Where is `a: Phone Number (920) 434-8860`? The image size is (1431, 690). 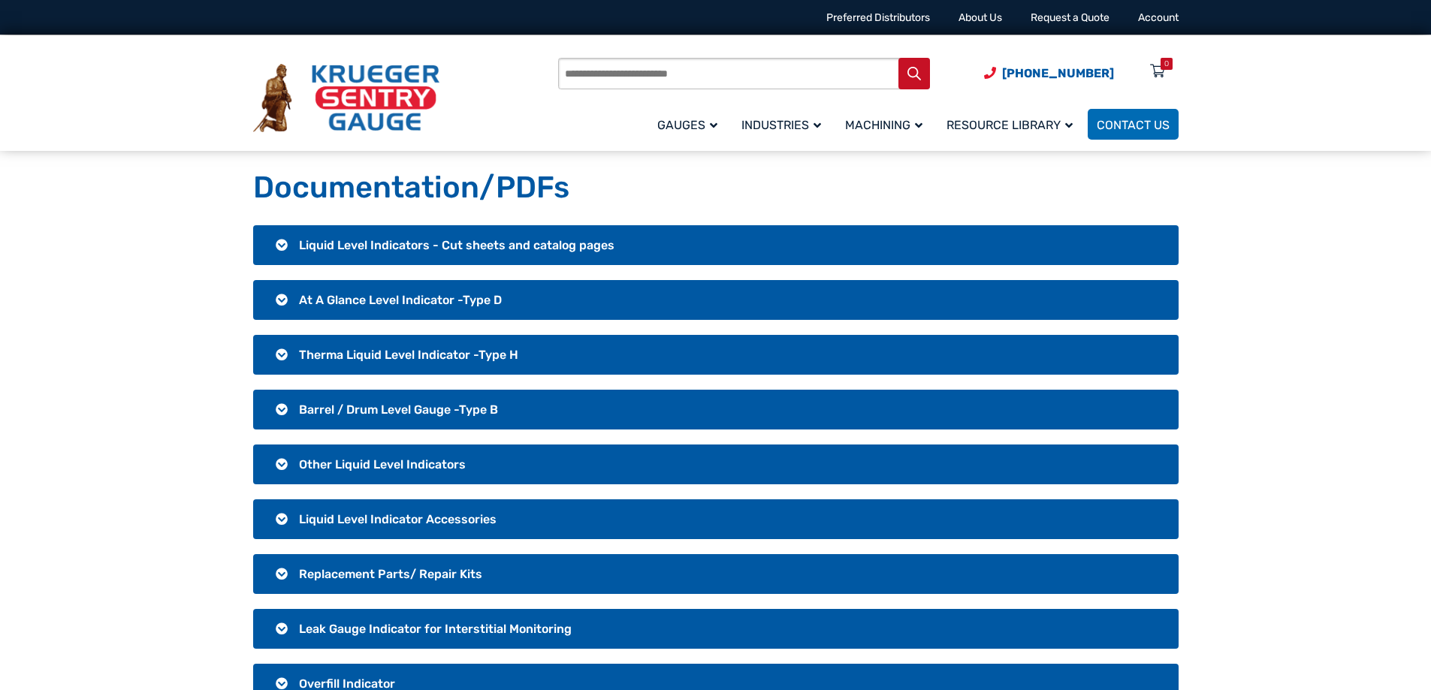 a: Phone Number (920) 434-8860 is located at coordinates (1049, 73).